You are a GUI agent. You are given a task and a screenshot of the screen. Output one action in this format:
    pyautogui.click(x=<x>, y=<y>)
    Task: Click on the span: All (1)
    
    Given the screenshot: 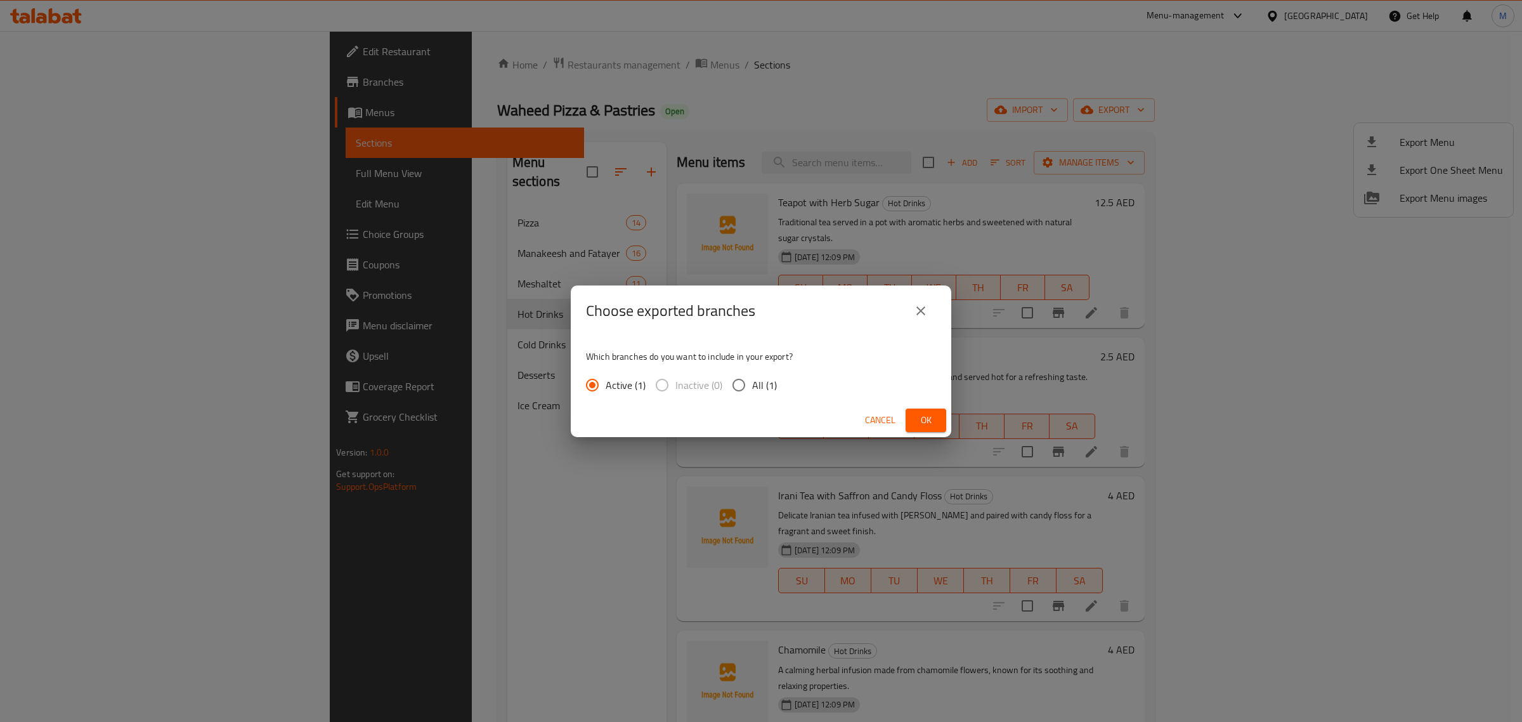 What is the action you would take?
    pyautogui.click(x=764, y=385)
    